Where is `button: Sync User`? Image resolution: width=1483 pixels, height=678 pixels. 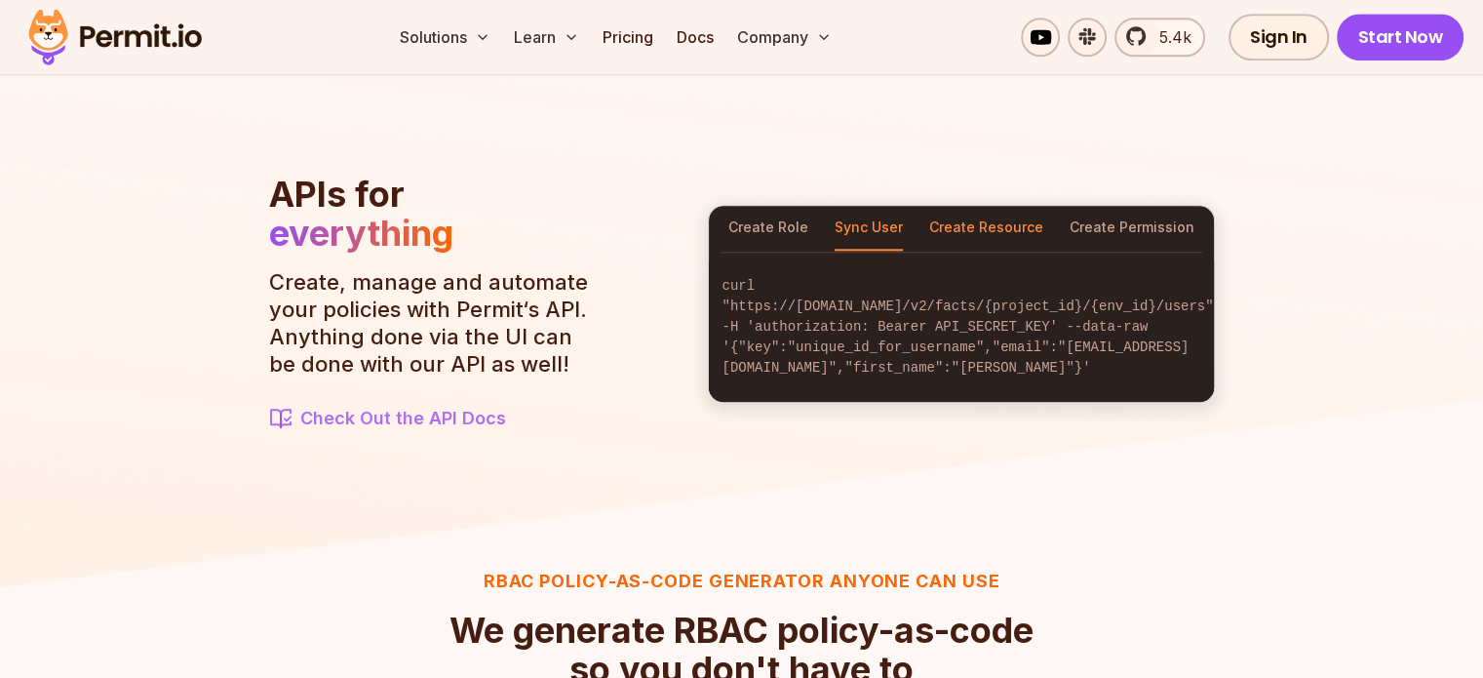 button: Sync User is located at coordinates (869, 228).